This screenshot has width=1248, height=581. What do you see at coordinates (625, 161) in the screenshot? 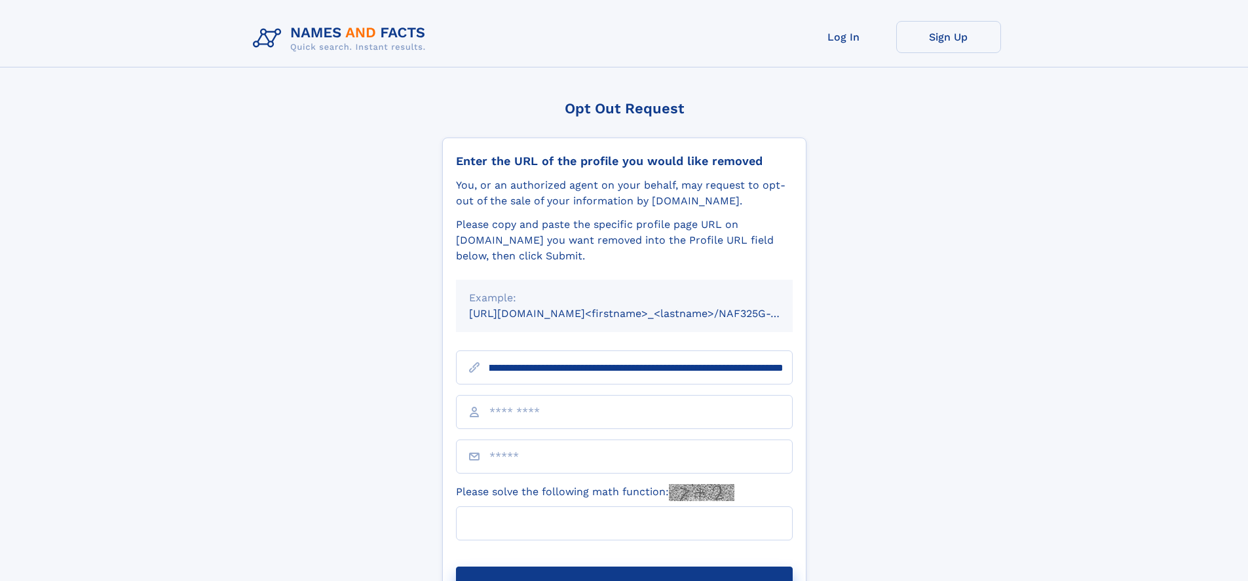
I see `div: Enter the URL of the profile you would like removed` at bounding box center [625, 161].